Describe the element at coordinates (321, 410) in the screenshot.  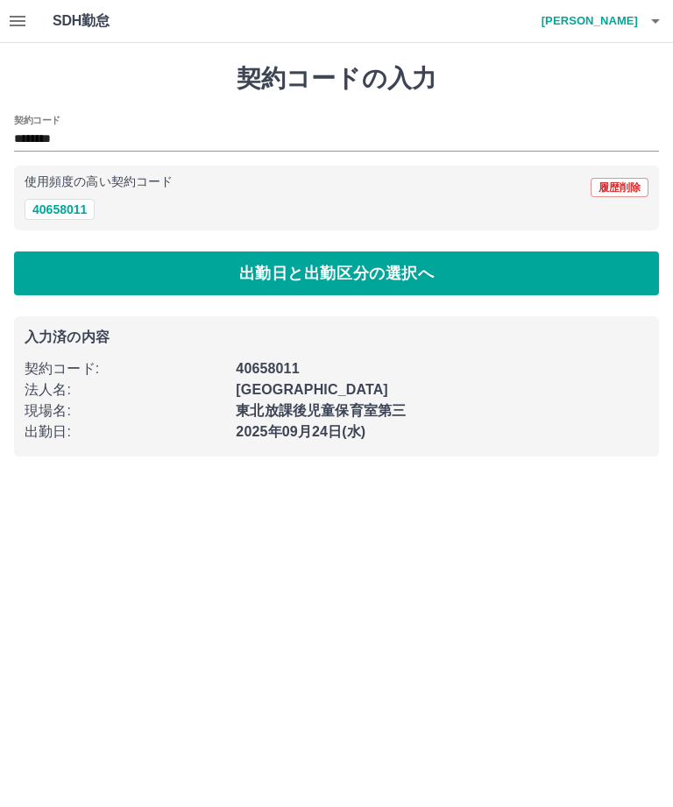
I see `b: 東北放課後児童保育室第三` at that location.